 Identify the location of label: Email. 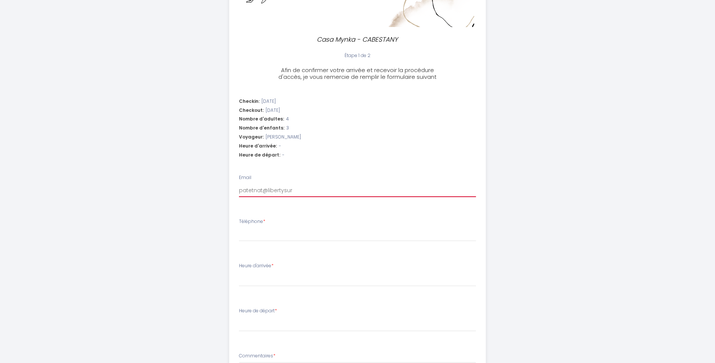
(245, 178).